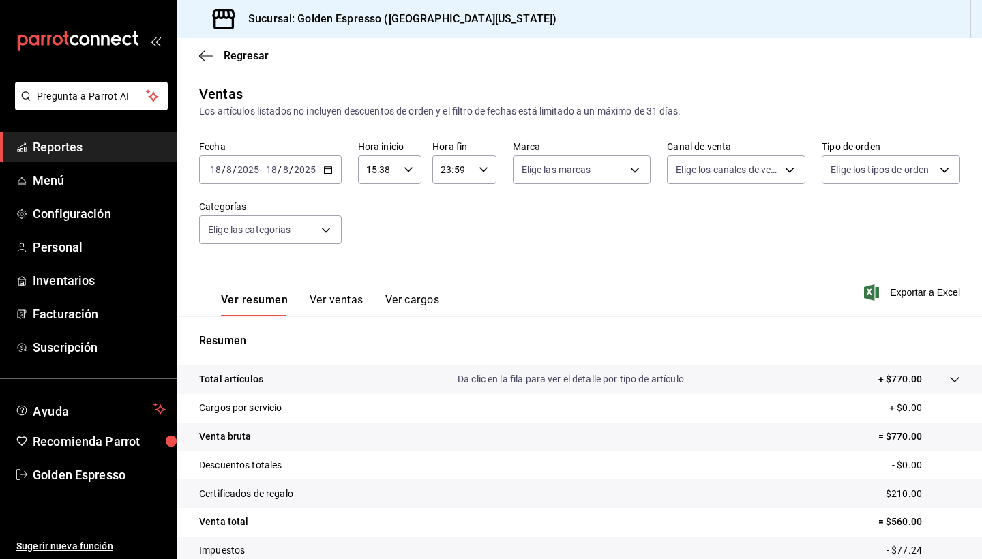 The height and width of the screenshot is (559, 982). What do you see at coordinates (99, 280) in the screenshot?
I see `span: Inventarios` at bounding box center [99, 280].